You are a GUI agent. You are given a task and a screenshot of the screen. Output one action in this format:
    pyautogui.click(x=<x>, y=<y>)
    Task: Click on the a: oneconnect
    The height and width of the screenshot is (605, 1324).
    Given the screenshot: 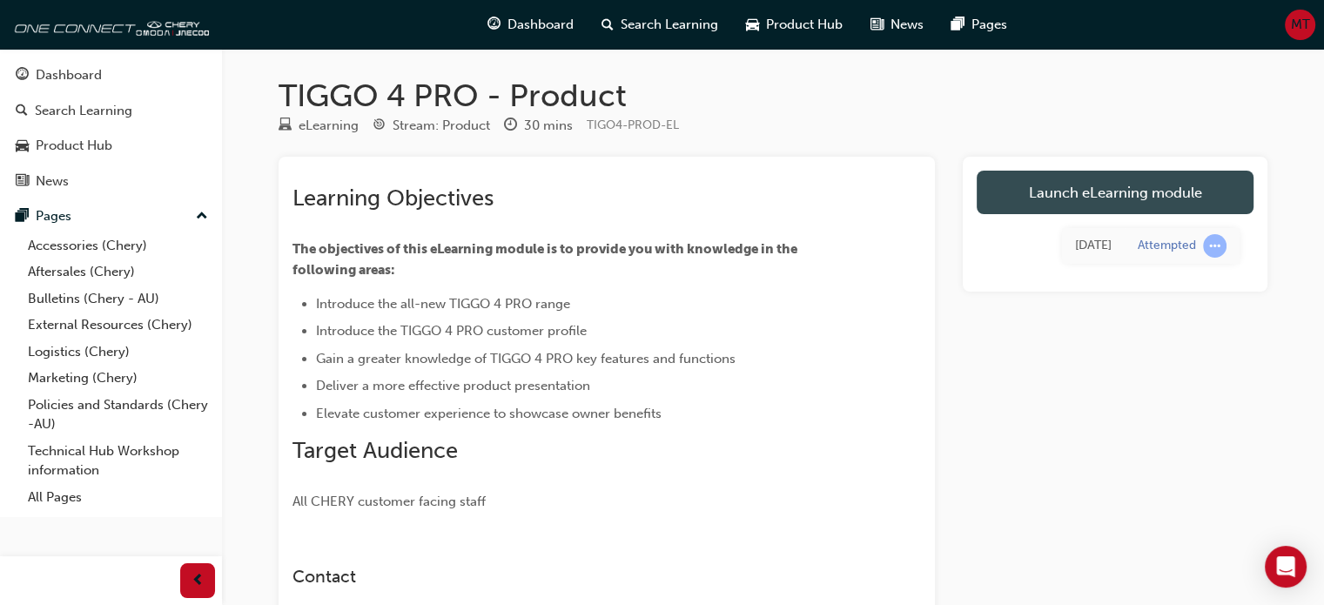 What is the action you would take?
    pyautogui.click(x=109, y=24)
    